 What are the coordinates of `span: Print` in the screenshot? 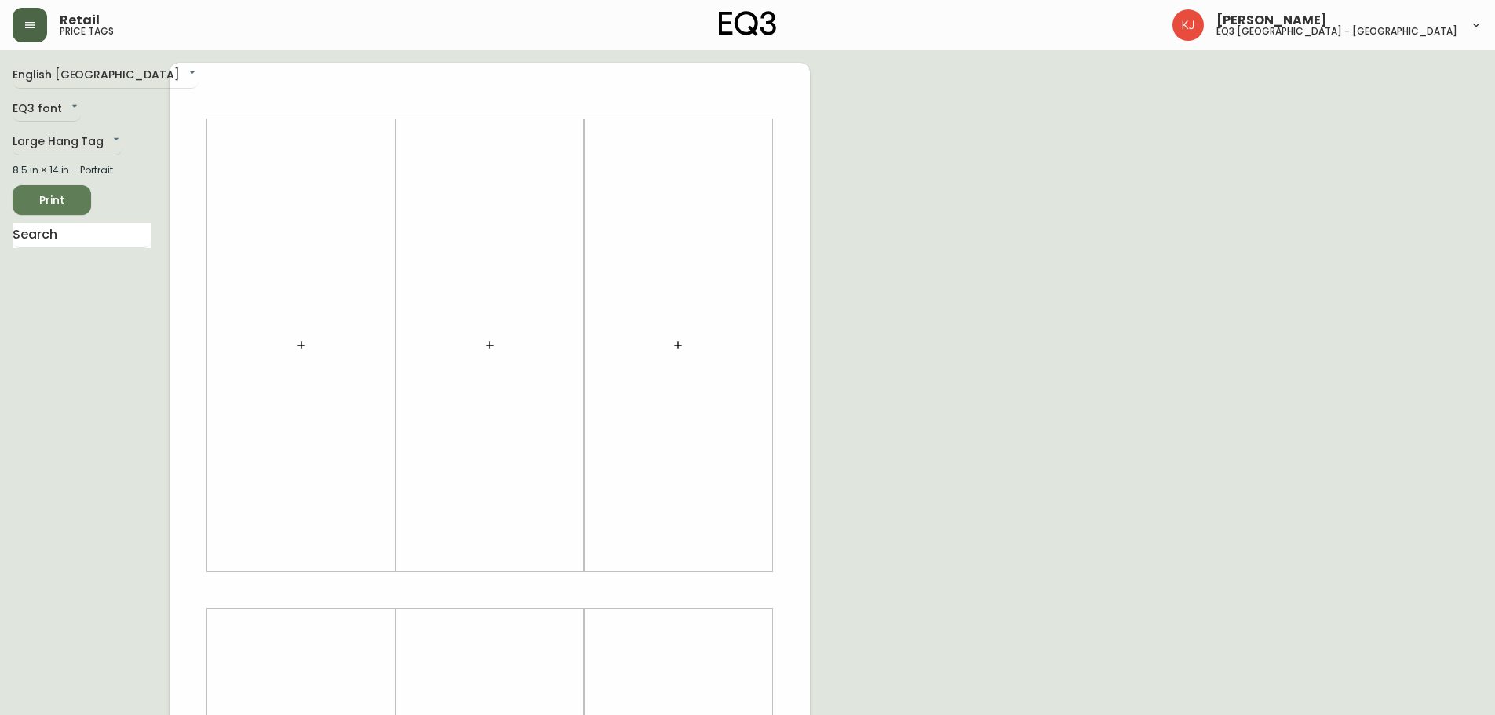 It's located at (52, 200).